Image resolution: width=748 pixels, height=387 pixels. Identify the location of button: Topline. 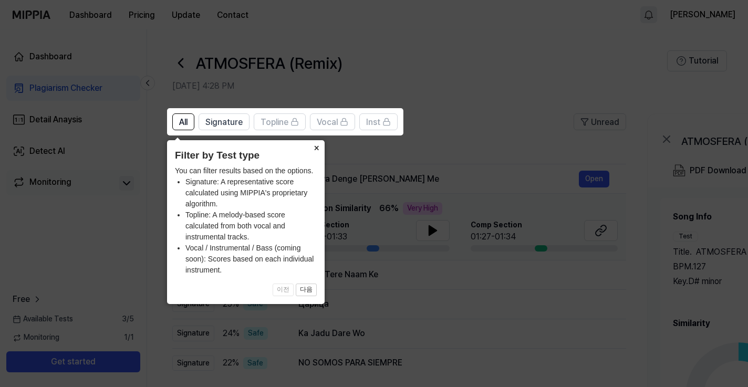
(279, 122).